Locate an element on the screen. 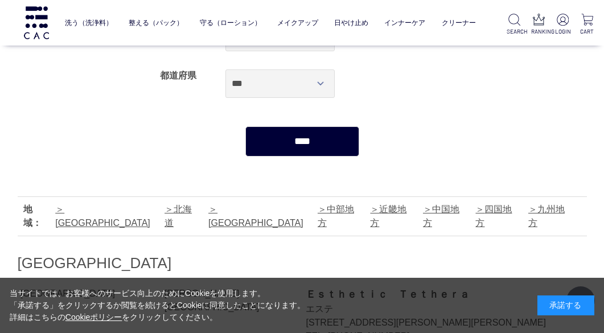 This screenshot has width=604, height=333. img: logo is located at coordinates (36, 22).